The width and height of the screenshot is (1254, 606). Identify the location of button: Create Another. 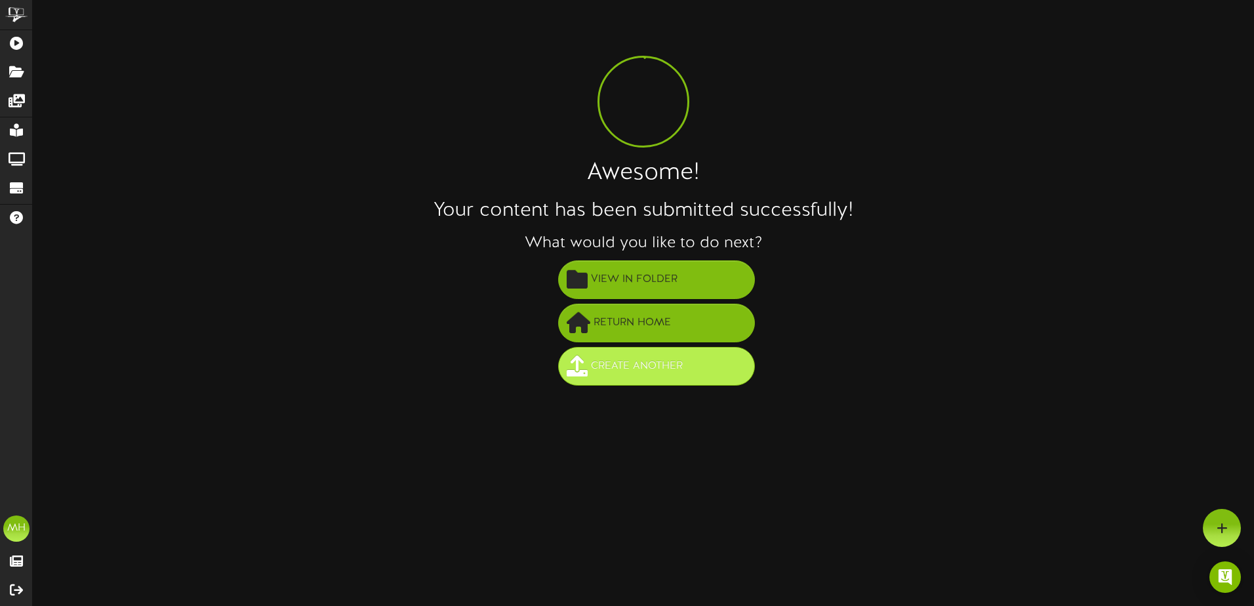
(657, 366).